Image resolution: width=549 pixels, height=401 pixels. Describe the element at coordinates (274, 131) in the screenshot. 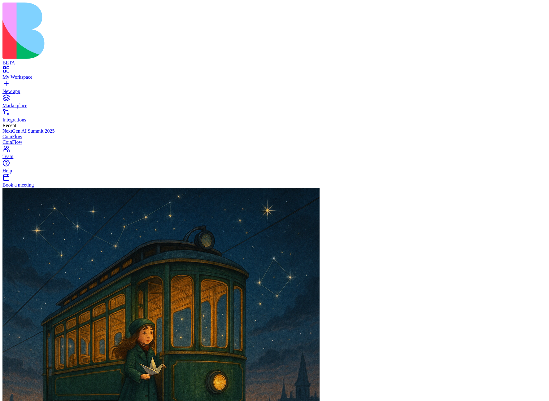

I see `div: NextGen AI Summit 2025` at that location.